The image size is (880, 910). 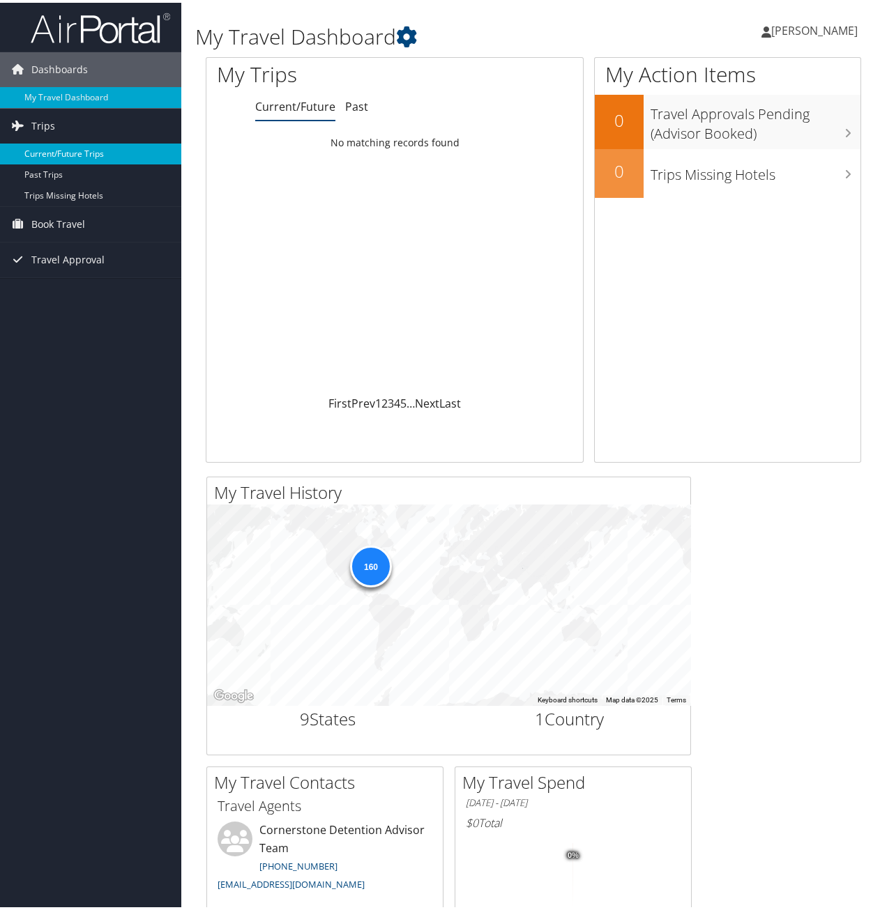 What do you see at coordinates (390, 401) in the screenshot?
I see `a: 3` at bounding box center [390, 401].